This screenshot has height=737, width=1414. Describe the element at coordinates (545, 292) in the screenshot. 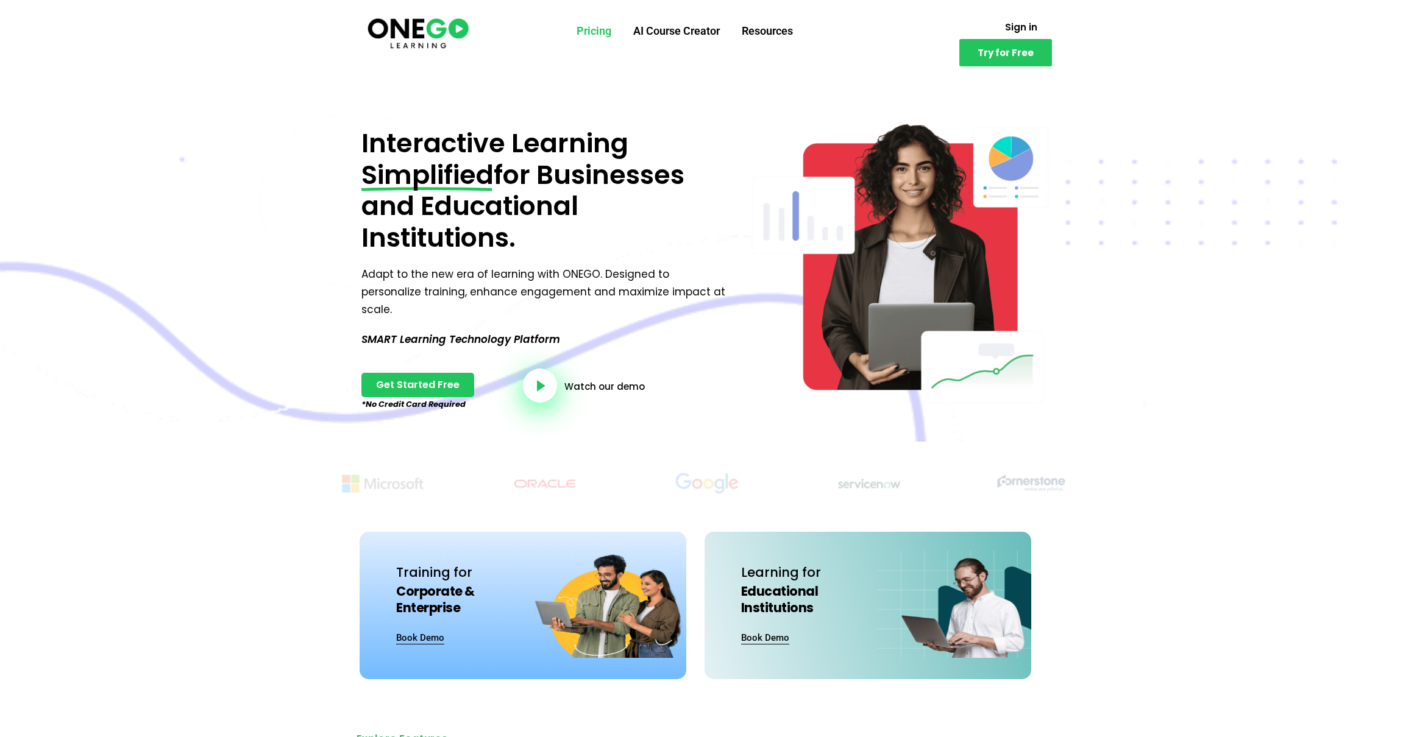

I see `p: Adapt to the new era of learning with ONEGO. Designed to personalize training, enhance engagement...` at that location.